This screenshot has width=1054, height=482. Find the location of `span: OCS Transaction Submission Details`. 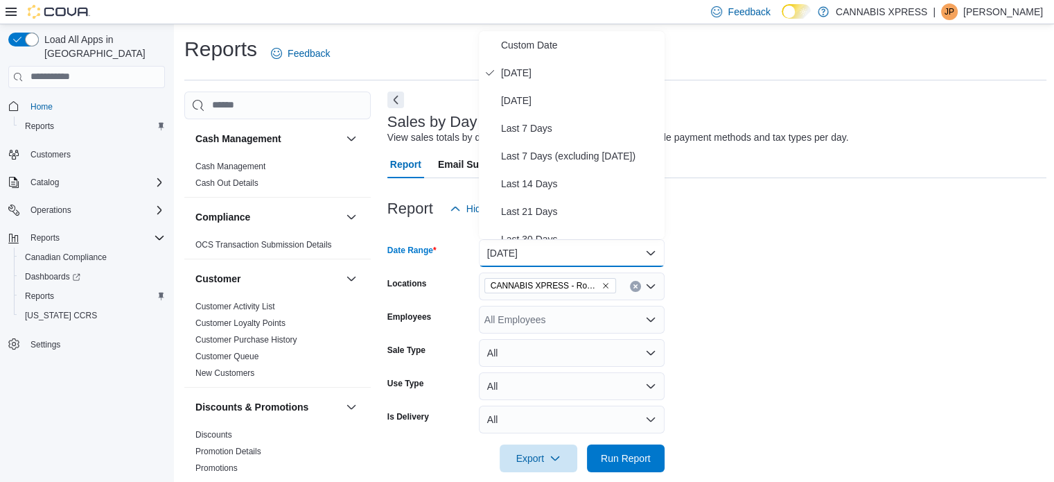

span: OCS Transaction Submission Details is located at coordinates (263, 245).